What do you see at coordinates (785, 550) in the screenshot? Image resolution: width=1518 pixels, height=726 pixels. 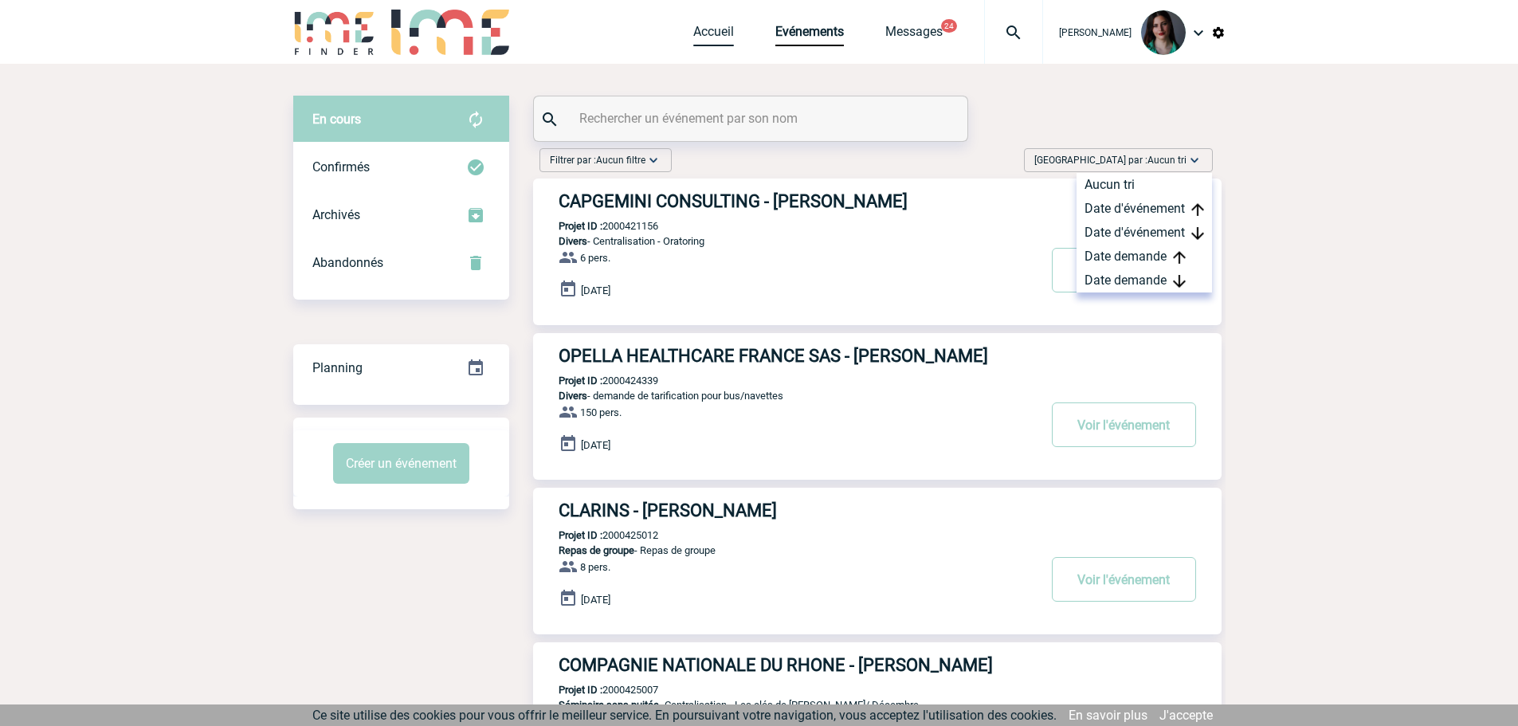 I see `p: - Repas de groupe` at bounding box center [785, 550].